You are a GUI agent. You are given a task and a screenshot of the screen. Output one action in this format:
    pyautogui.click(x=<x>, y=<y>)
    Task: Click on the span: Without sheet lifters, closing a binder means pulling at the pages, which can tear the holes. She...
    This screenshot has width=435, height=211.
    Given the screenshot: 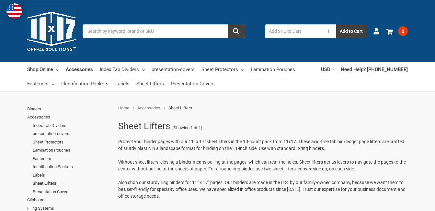 What is the action you would take?
    pyautogui.click(x=262, y=165)
    